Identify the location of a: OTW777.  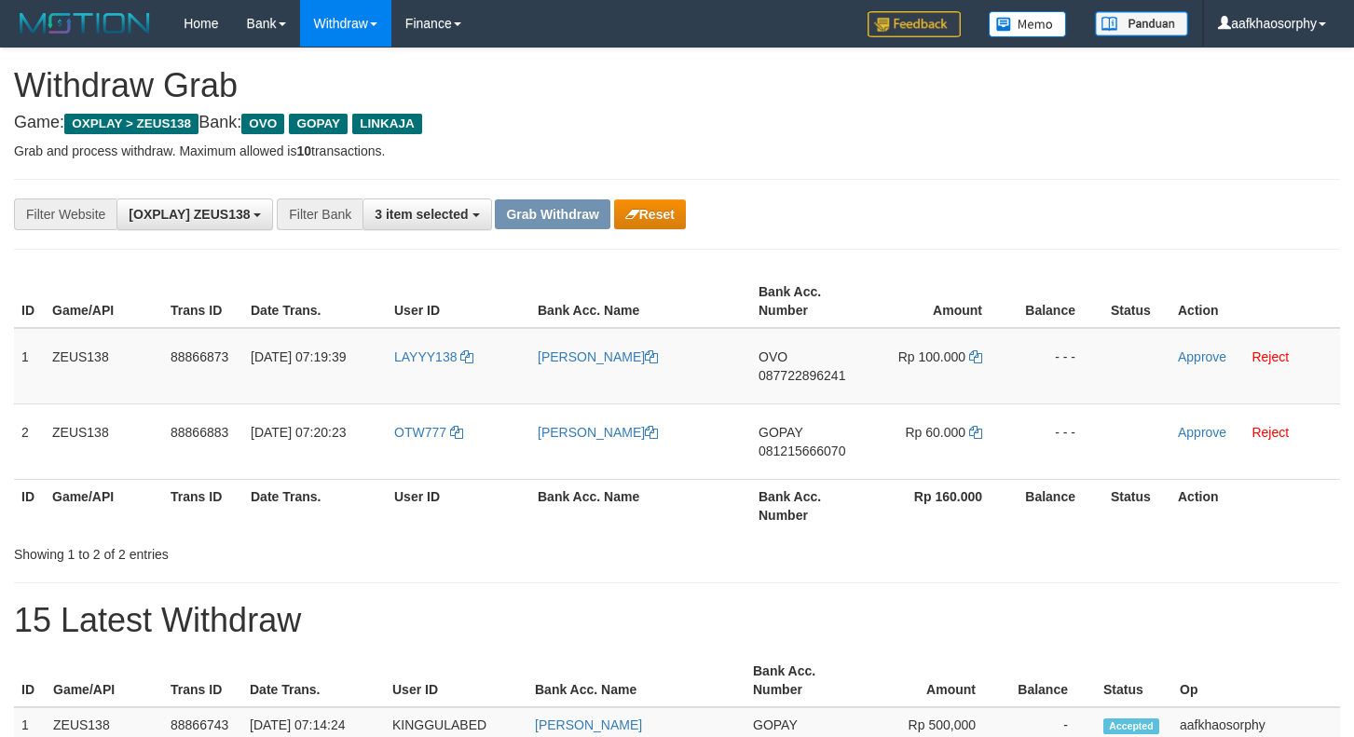
(429, 432).